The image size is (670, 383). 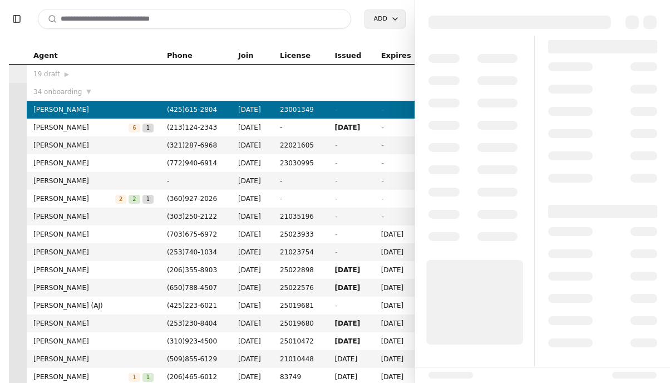 I want to click on span: Issued, so click(x=349, y=56).